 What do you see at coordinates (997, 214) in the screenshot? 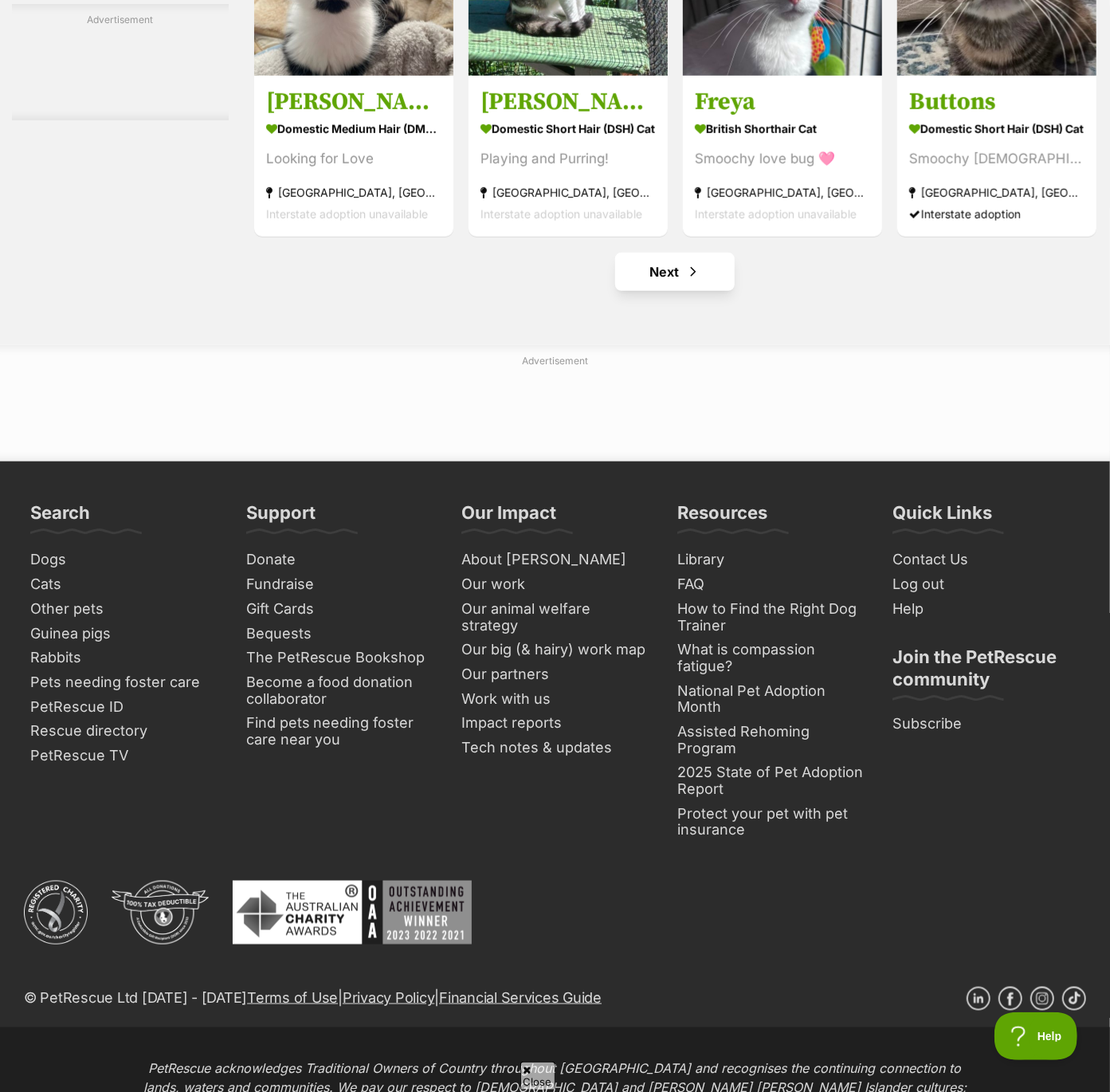
I see `div: Interstate adoption` at bounding box center [997, 214].